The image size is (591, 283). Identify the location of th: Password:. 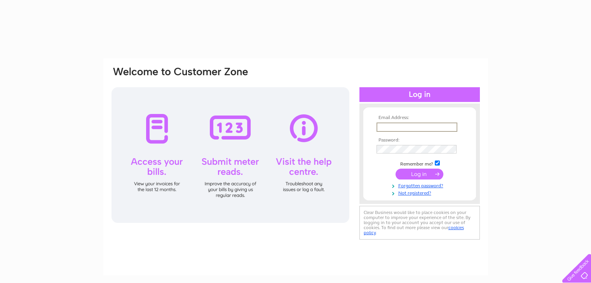
(419, 141).